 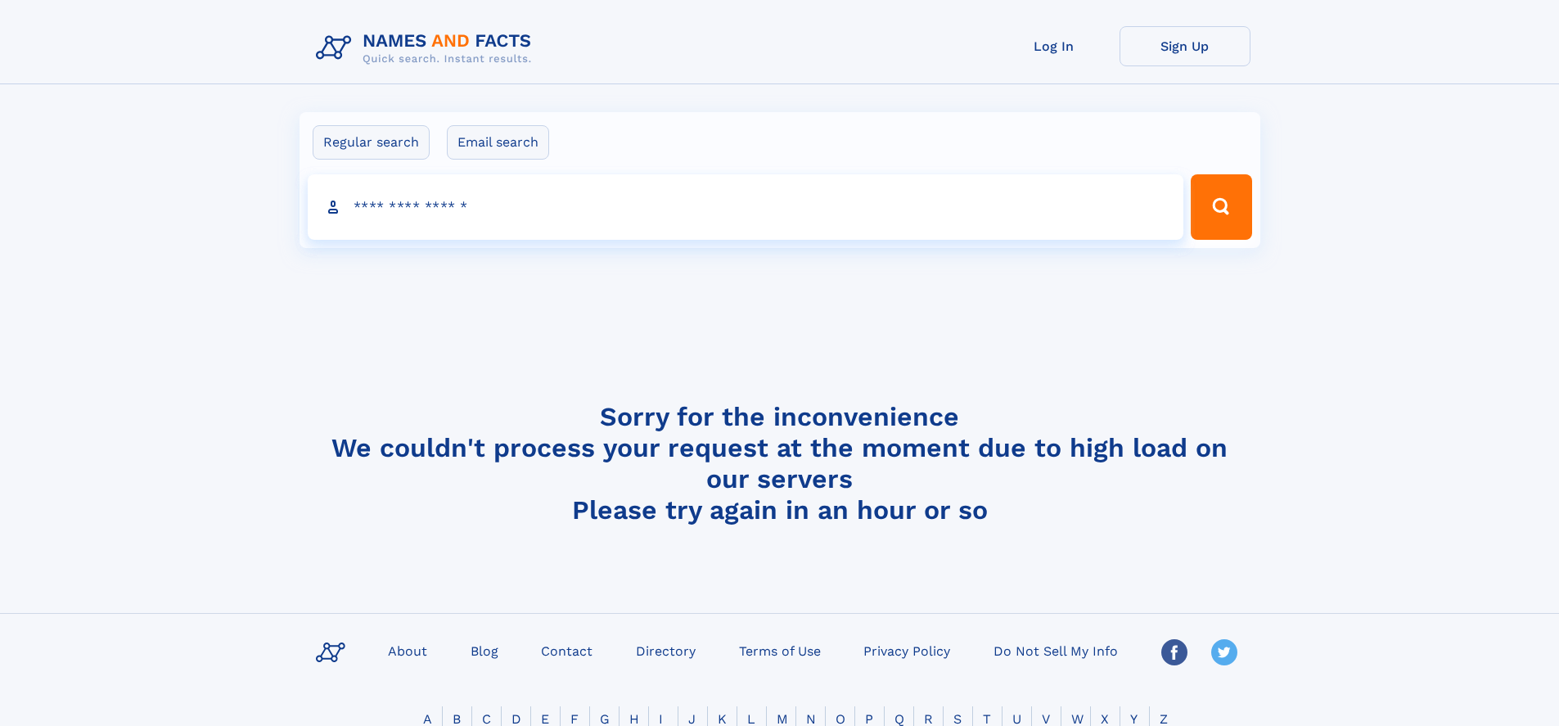 What do you see at coordinates (408, 650) in the screenshot?
I see `a: About` at bounding box center [408, 650].